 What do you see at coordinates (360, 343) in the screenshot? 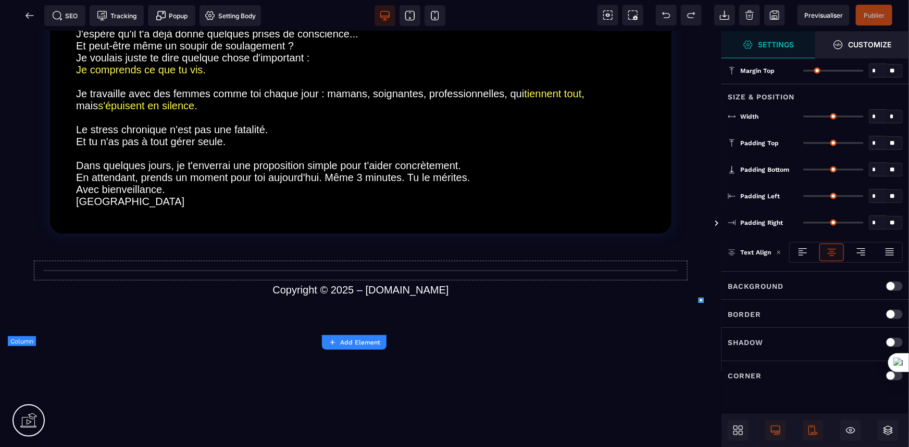
I see `strong: Add Element` at bounding box center [360, 343].